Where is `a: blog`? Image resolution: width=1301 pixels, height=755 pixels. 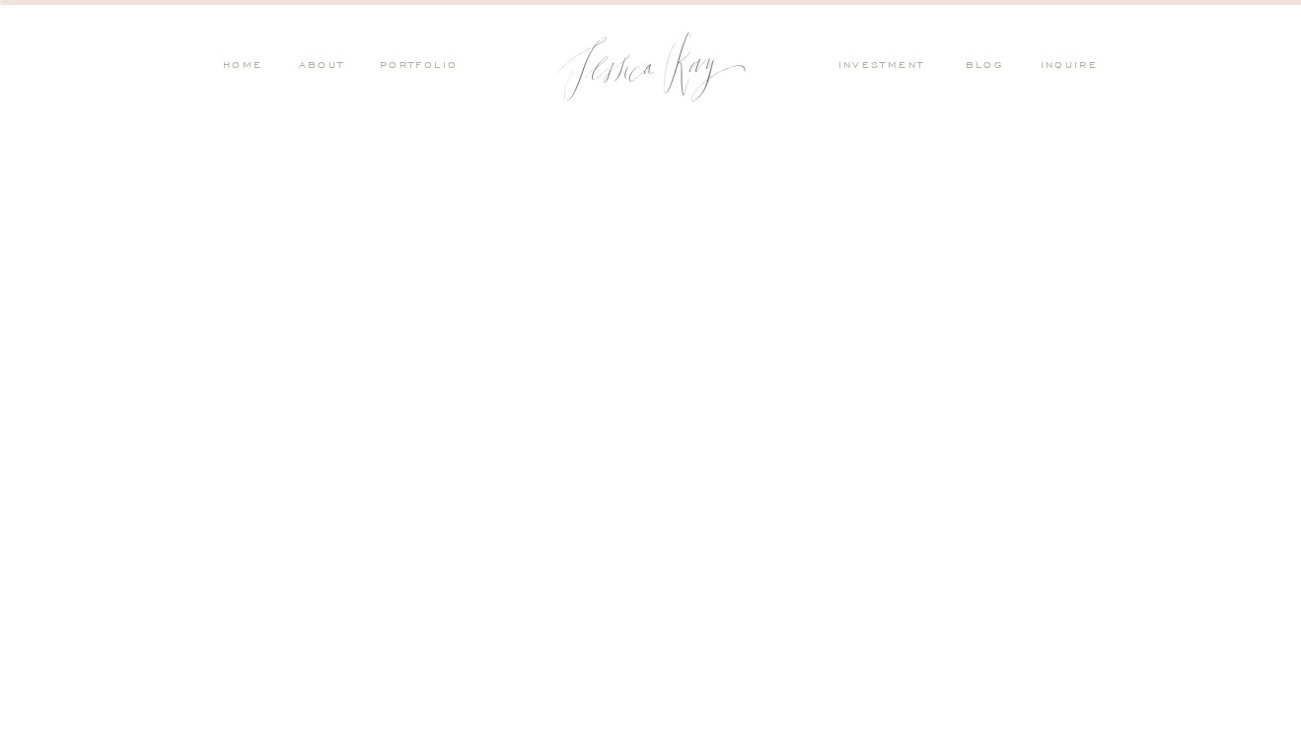 a: blog is located at coordinates (991, 67).